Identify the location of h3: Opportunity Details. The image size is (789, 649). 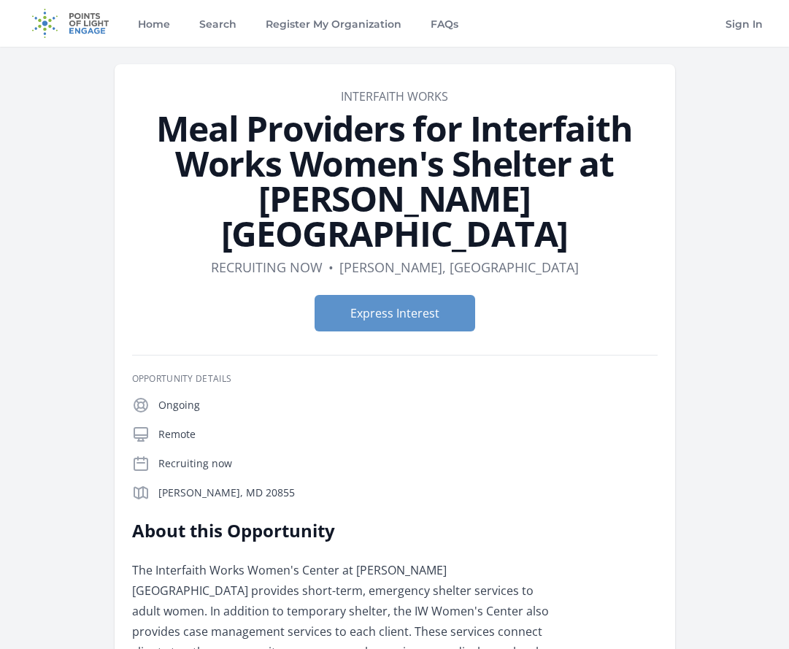
(395, 379).